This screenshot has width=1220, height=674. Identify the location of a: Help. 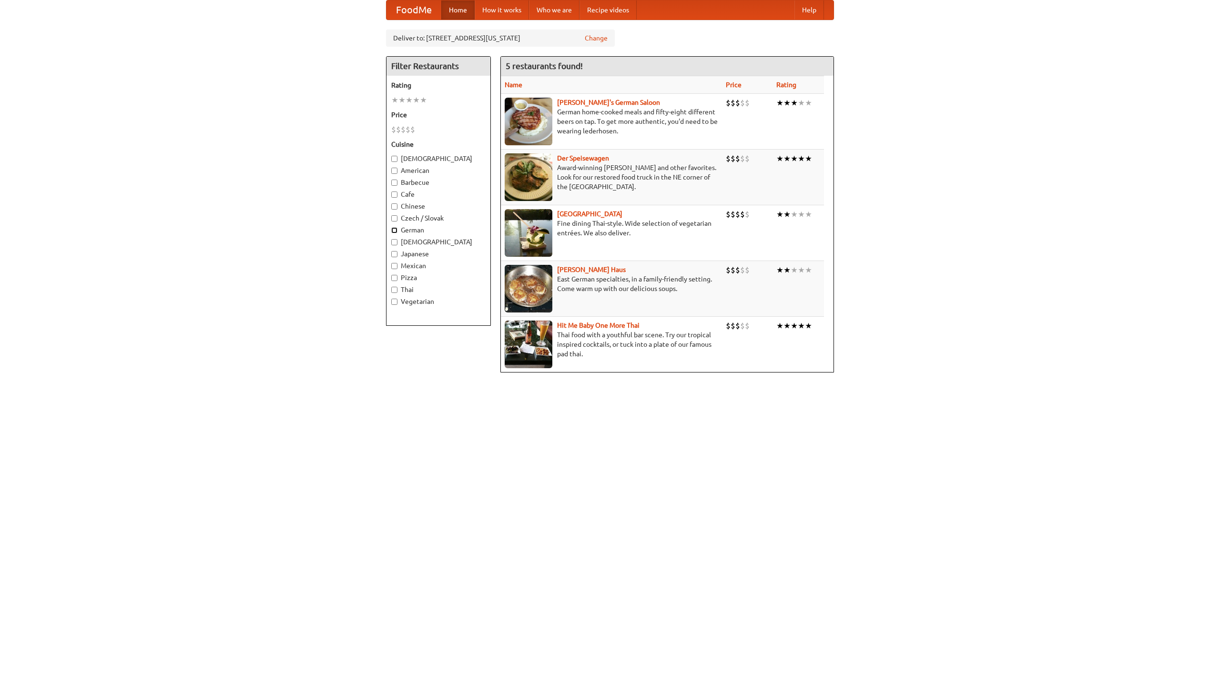
(809, 10).